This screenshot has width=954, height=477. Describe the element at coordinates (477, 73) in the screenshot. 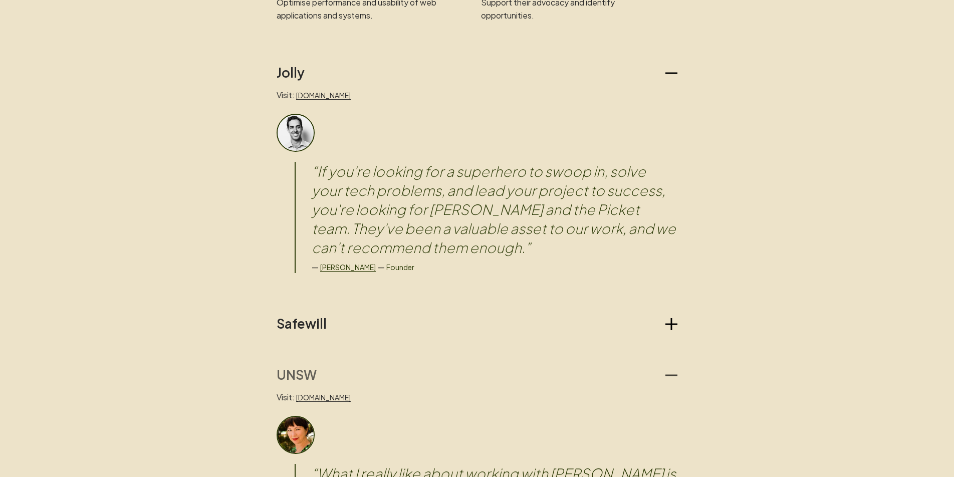

I see `button: Jolly` at that location.